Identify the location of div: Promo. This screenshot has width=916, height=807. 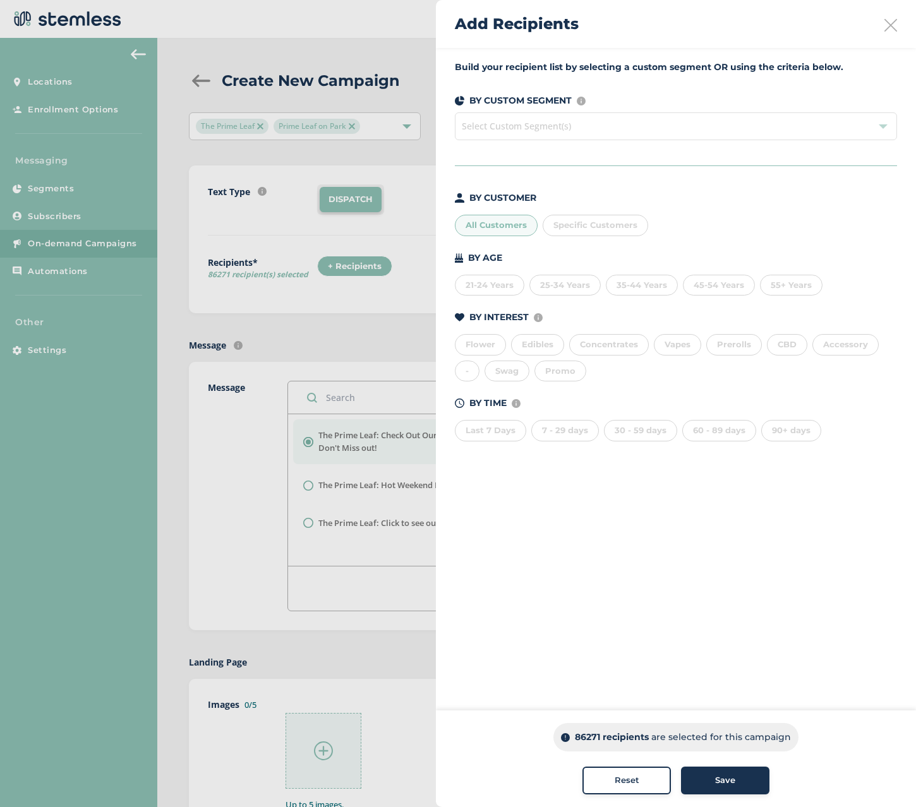
(560, 372).